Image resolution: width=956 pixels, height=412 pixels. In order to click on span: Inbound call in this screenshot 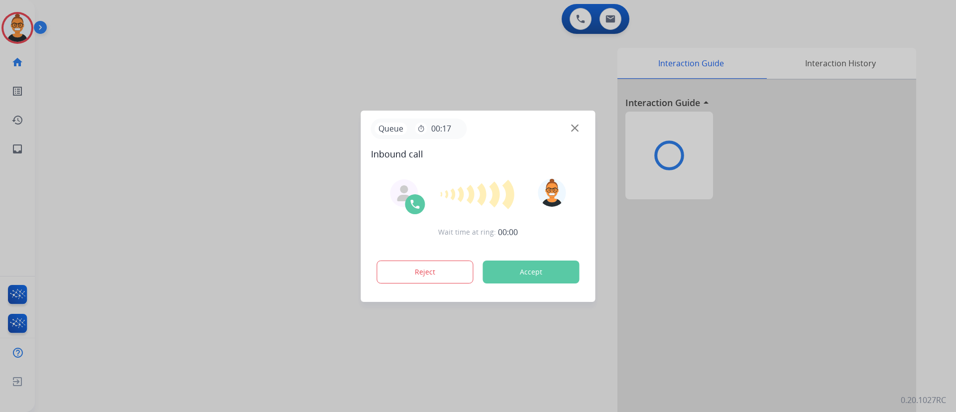, I will do `click(478, 154)`.